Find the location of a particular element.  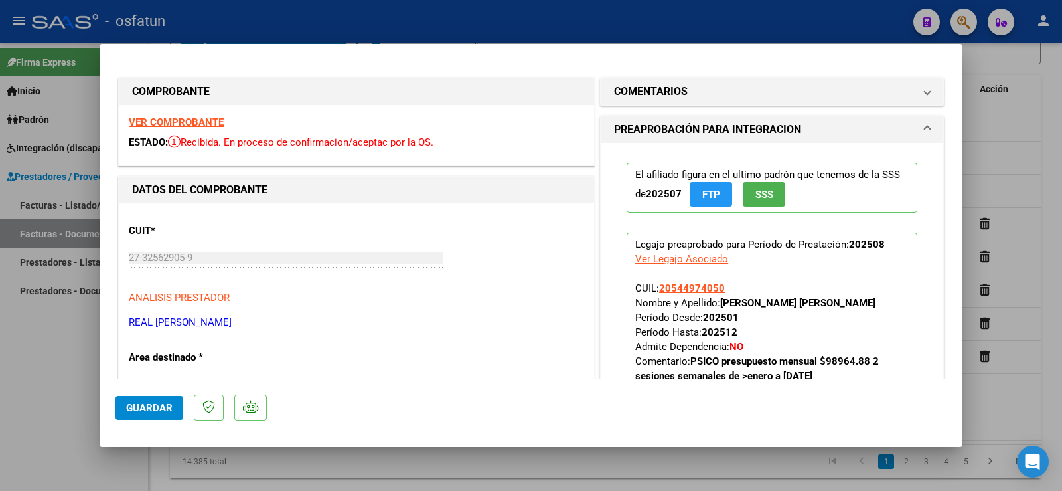

strong: 202507 is located at coordinates (664, 194).